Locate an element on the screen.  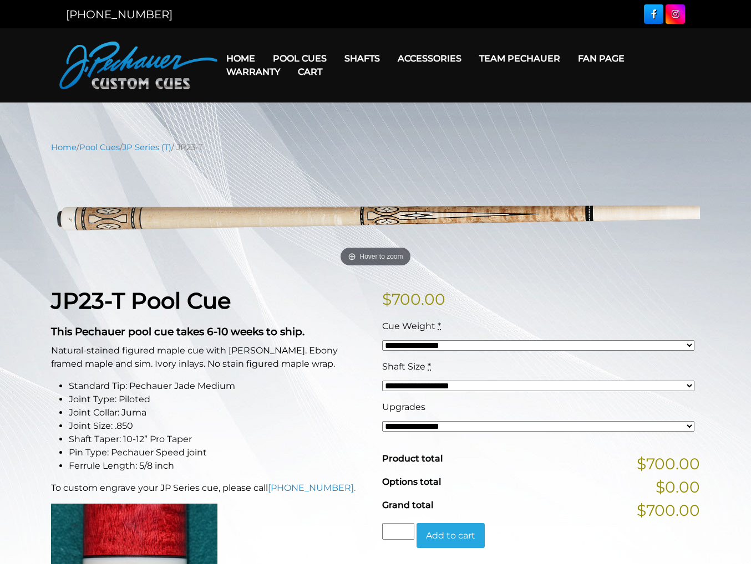
span: Grand total is located at coordinates (408, 505).